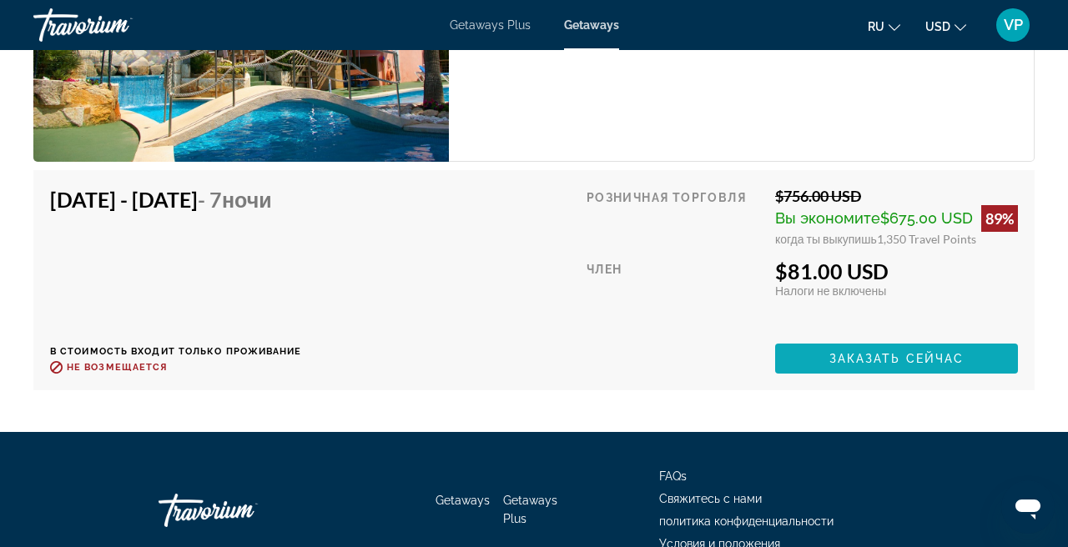 This screenshot has height=547, width=1068. What do you see at coordinates (710, 499) in the screenshot?
I see `span: Свяжитесь с нами` at bounding box center [710, 499].